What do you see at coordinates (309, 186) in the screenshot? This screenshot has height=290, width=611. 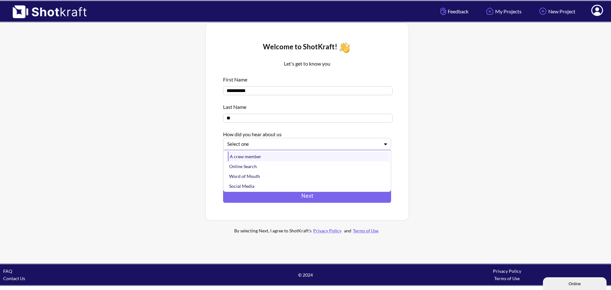 I see `div: Social Media` at bounding box center [309, 186].